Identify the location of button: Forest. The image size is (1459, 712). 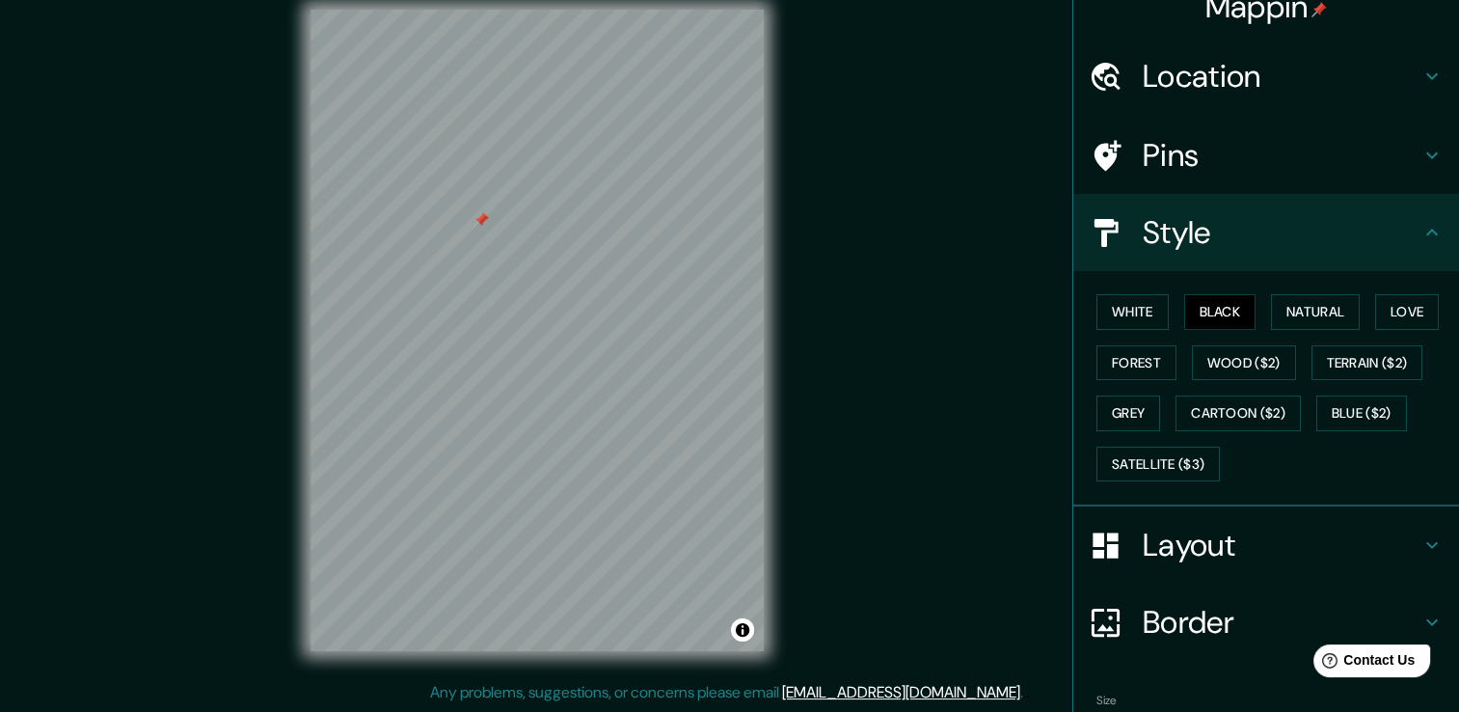
(1136, 363).